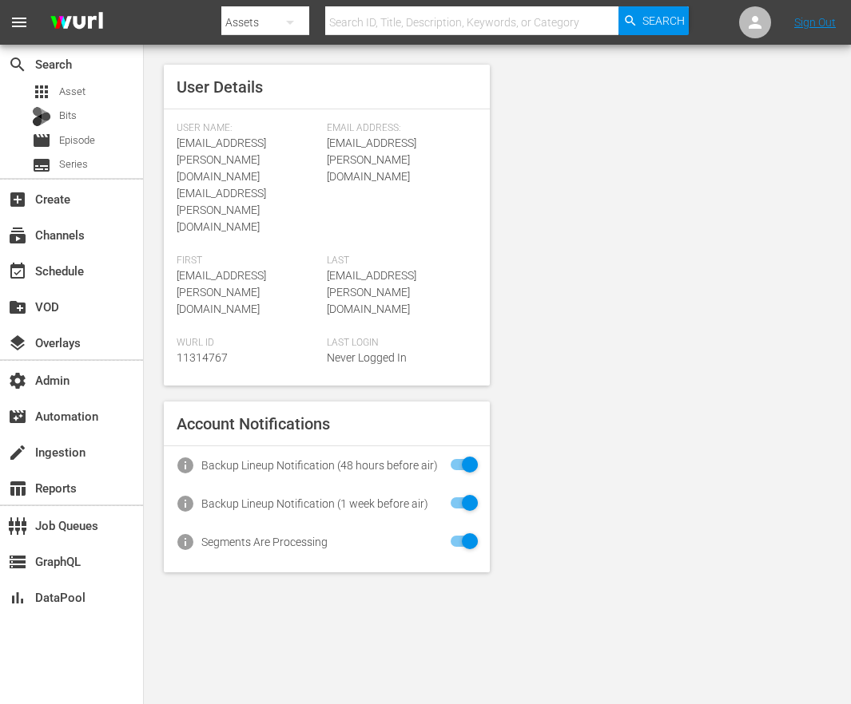  I want to click on span: DataPool, so click(18, 598).